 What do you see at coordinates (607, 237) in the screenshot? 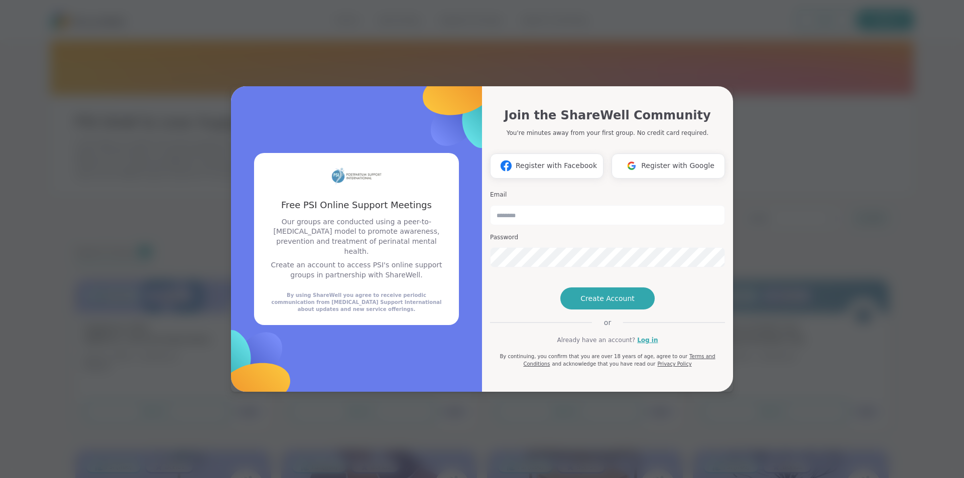
I see `h3: Password` at bounding box center [607, 237].